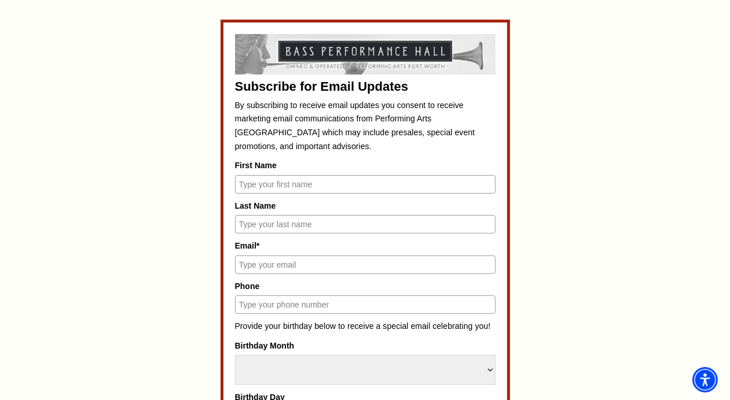 This screenshot has width=730, height=400. I want to click on label: Email*, so click(365, 246).